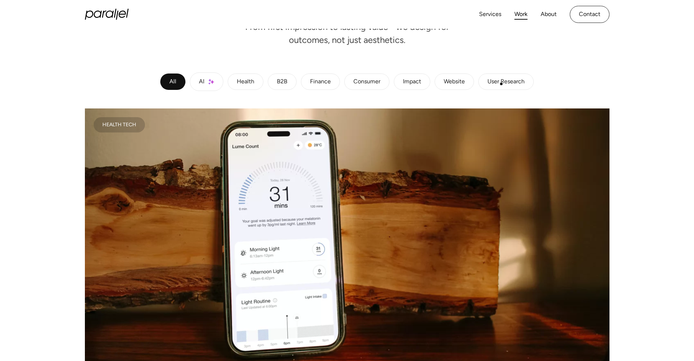 Image resolution: width=694 pixels, height=361 pixels. I want to click on div: AI, so click(201, 82).